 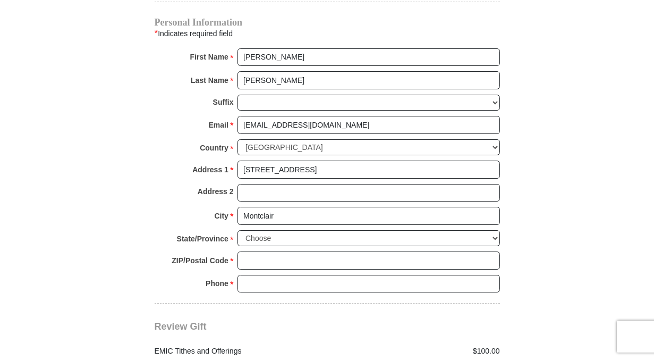 What do you see at coordinates (209, 80) in the screenshot?
I see `strong: Last Name` at bounding box center [209, 80].